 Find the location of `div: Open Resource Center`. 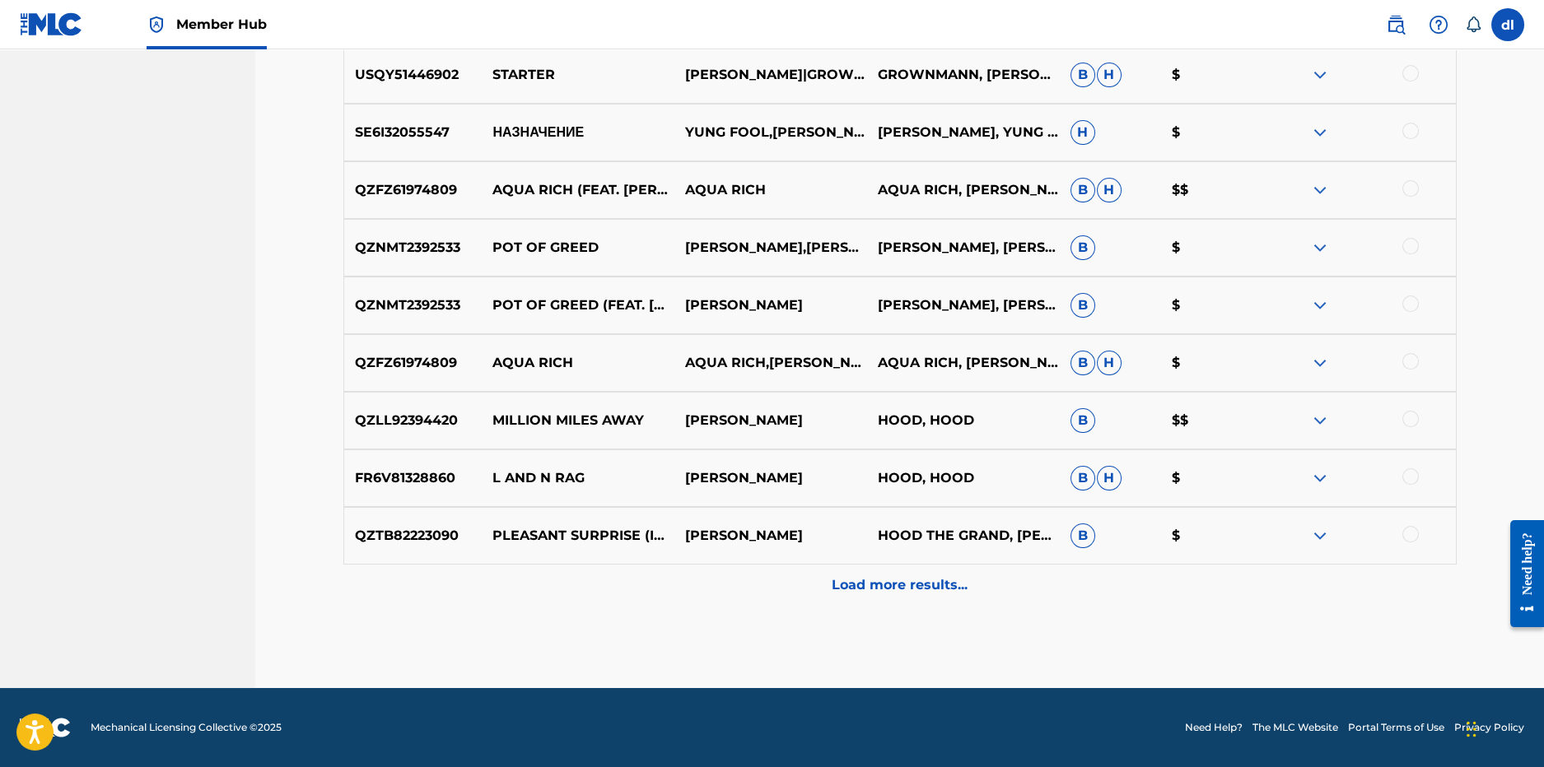

div: Open Resource Center is located at coordinates (29, 66).